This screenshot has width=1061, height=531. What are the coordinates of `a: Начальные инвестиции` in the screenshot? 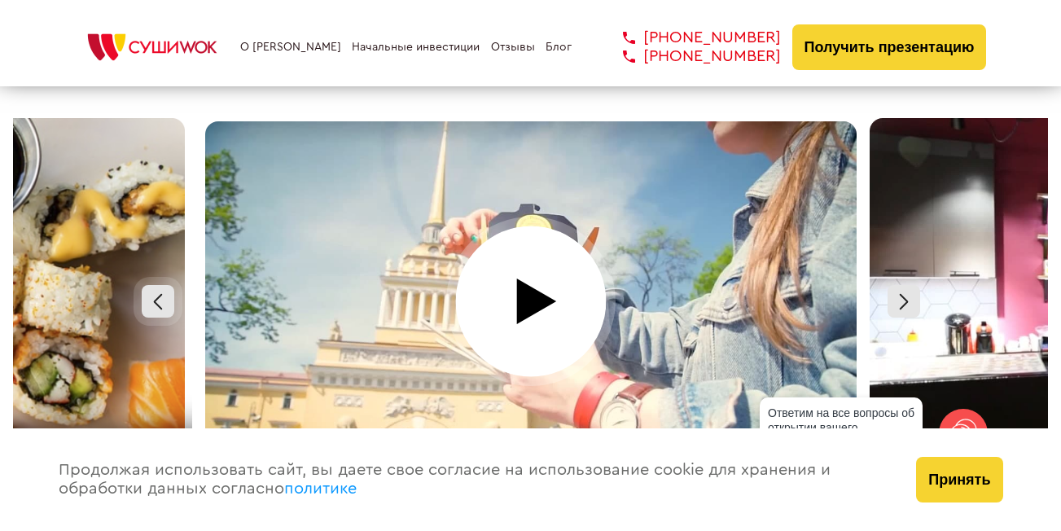 It's located at (415, 47).